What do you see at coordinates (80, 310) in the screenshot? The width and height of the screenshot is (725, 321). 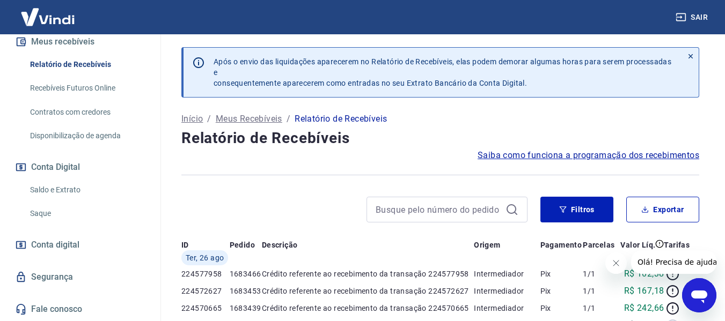 I see `a: Fale conosco` at bounding box center [80, 310].